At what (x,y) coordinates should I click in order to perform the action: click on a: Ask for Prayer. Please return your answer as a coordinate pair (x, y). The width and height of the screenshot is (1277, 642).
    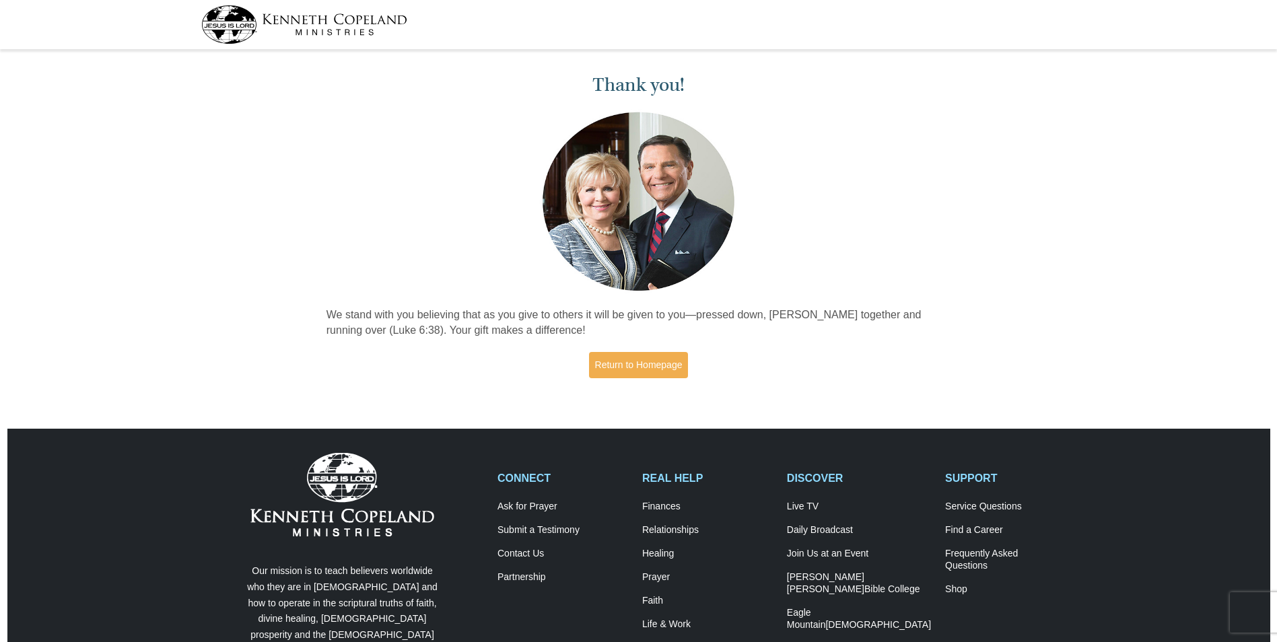
    Looking at the image, I should click on (563, 507).